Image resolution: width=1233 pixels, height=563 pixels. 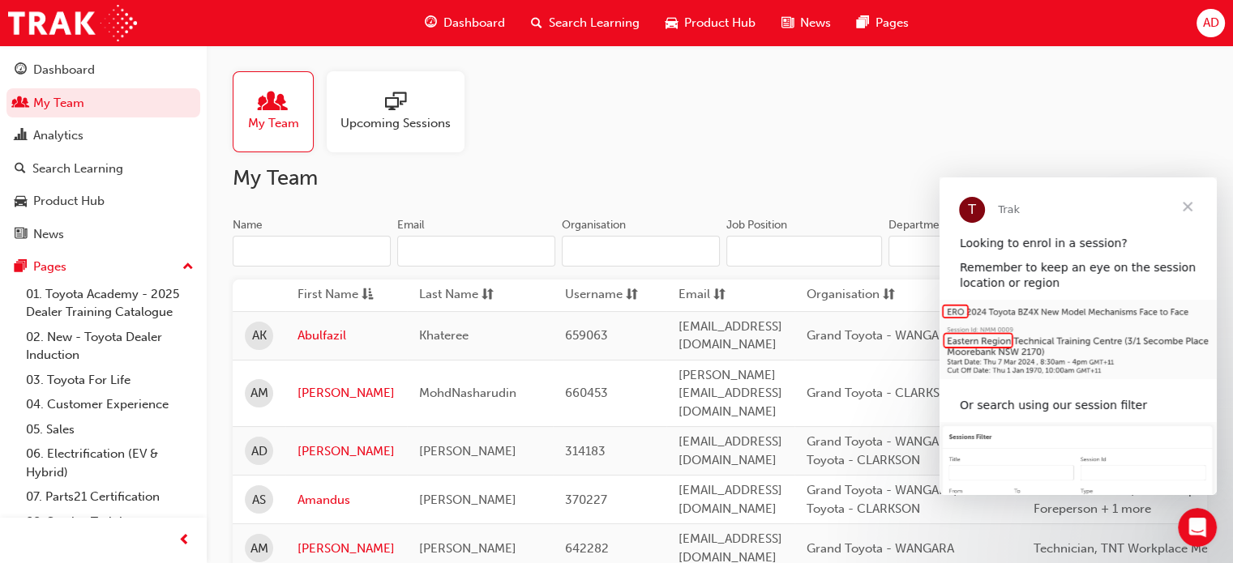 What do you see at coordinates (103, 201) in the screenshot?
I see `a: Product Hub` at bounding box center [103, 201].